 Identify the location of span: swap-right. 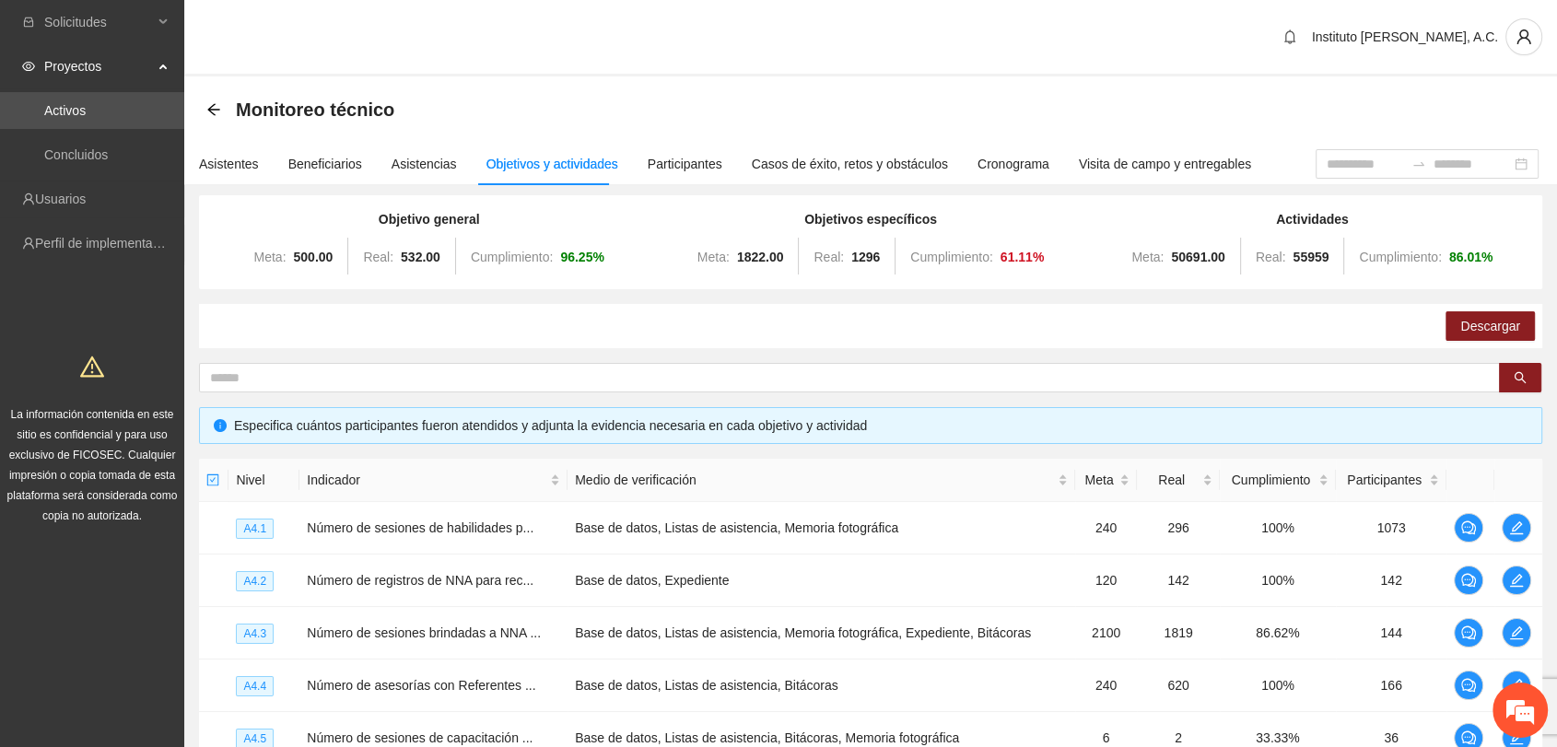
(1419, 164).